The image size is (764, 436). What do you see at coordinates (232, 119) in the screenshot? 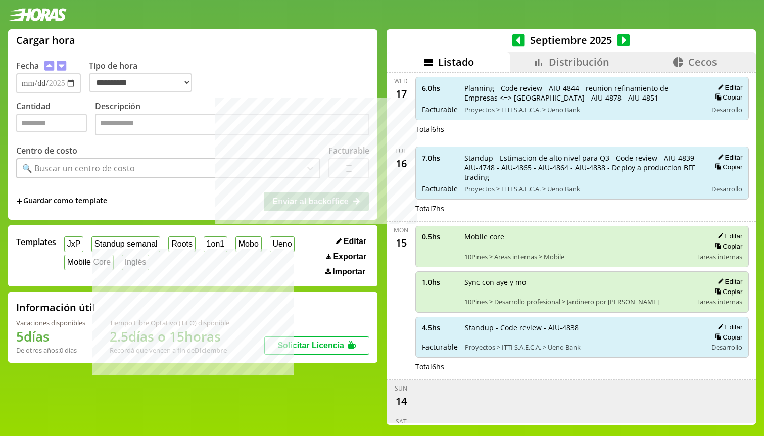
I see `label: Descripción` at bounding box center [232, 119].